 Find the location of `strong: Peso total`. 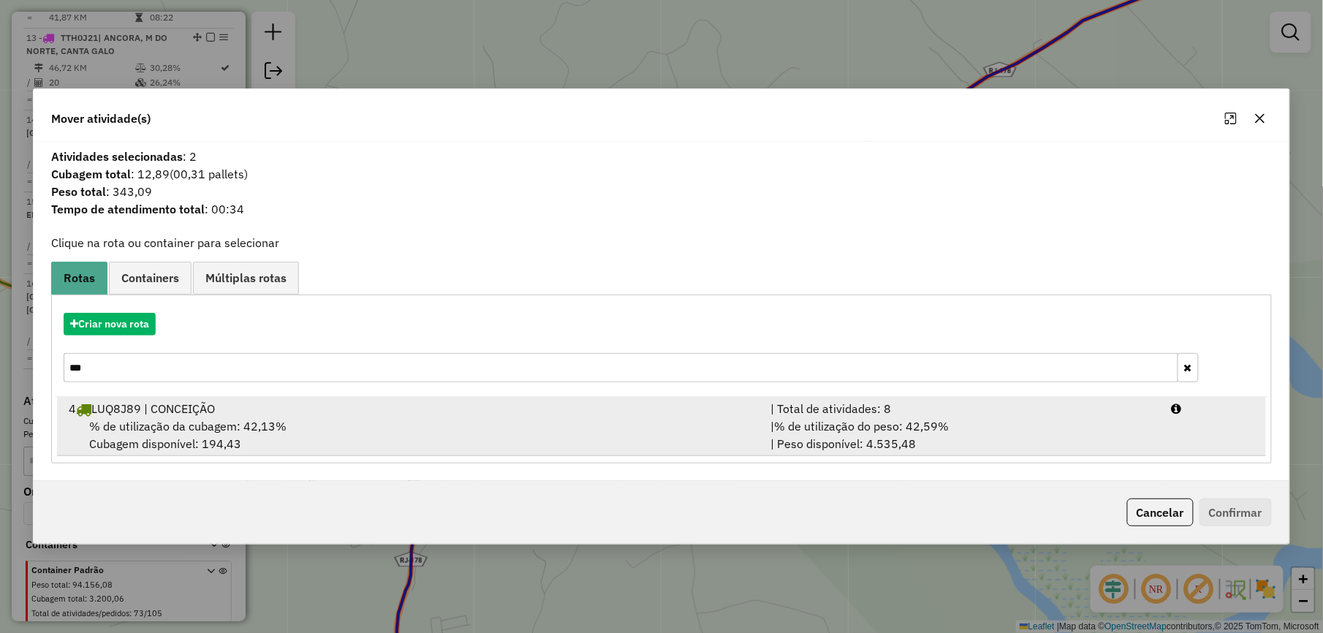

strong: Peso total is located at coordinates (78, 192).